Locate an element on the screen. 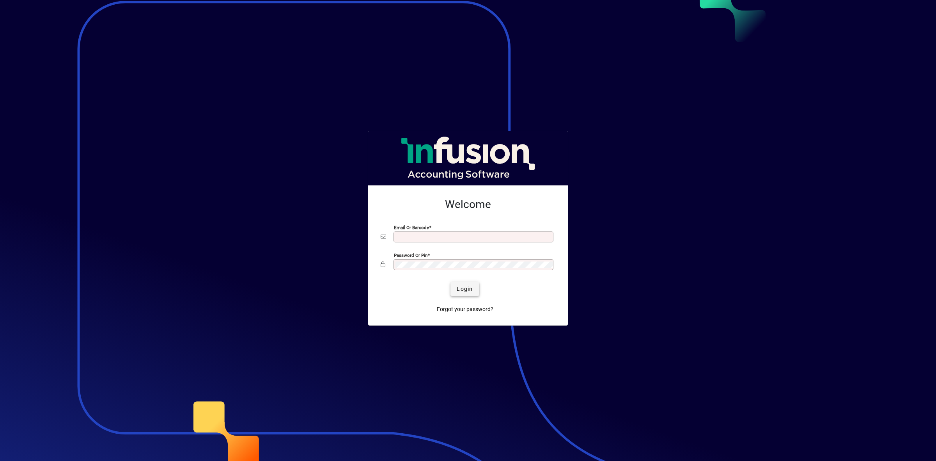 This screenshot has height=461, width=936. span: Login is located at coordinates (465, 289).